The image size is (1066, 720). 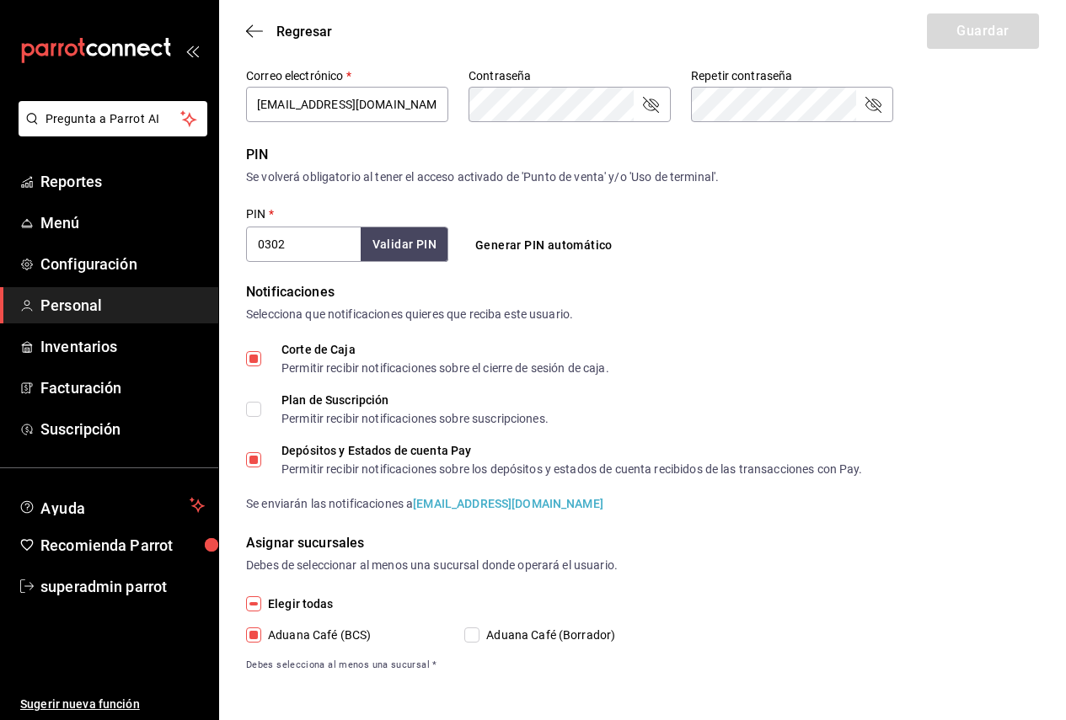 What do you see at coordinates (122, 429) in the screenshot?
I see `span: Suscripción` at bounding box center [122, 429].